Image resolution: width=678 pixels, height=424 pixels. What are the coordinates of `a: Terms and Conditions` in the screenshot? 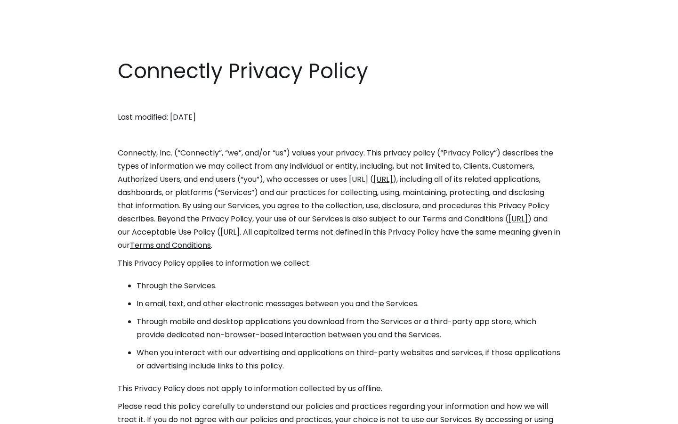 It's located at (170, 245).